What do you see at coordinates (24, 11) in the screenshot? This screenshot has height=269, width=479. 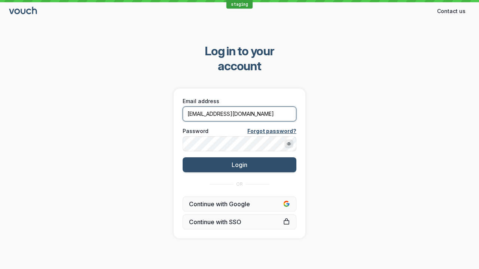 I see `a: Go to sign in` at bounding box center [24, 11].